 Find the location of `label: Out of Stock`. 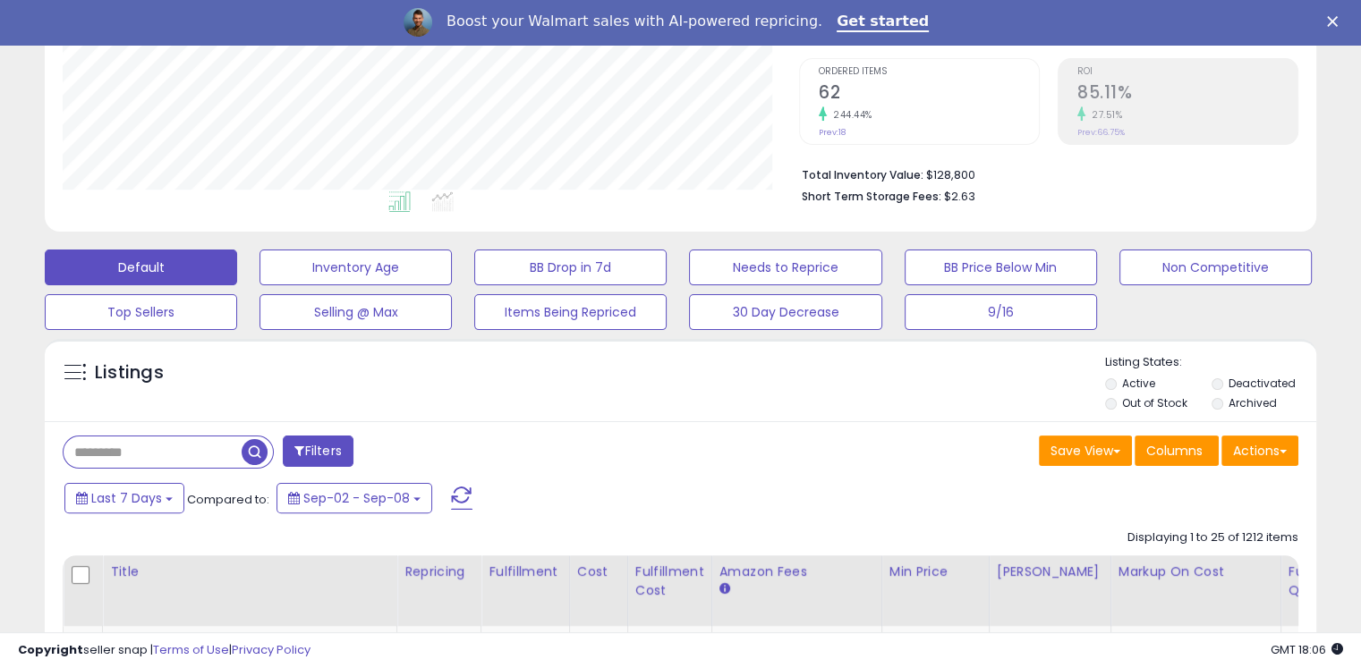

label: Out of Stock is located at coordinates (1154, 403).